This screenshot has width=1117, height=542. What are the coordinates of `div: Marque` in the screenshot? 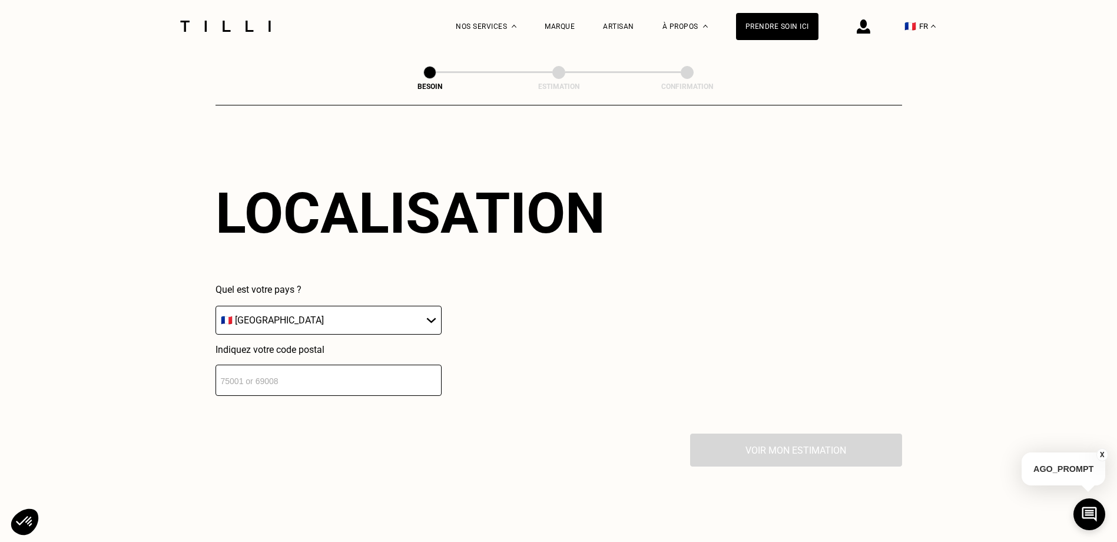 It's located at (560, 27).